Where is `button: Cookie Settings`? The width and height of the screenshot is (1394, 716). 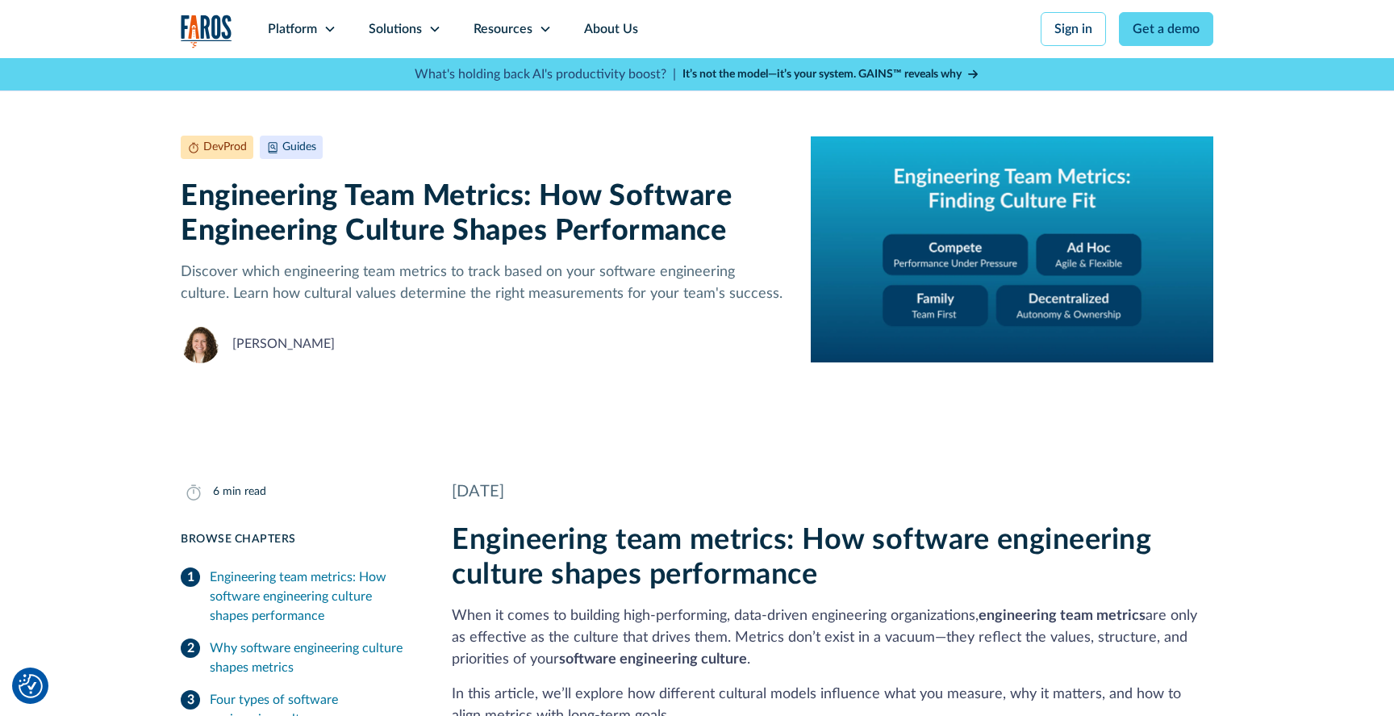 button: Cookie Settings is located at coordinates (31, 686).